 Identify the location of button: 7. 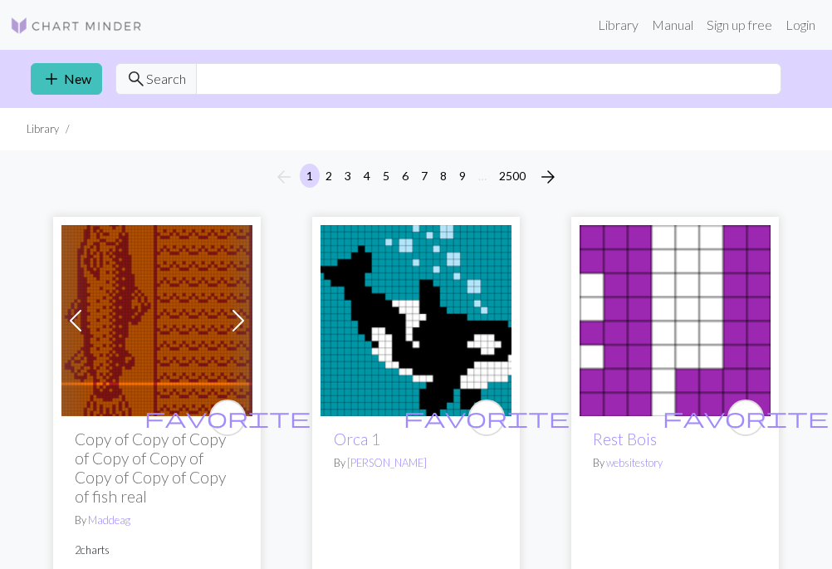
(424, 175).